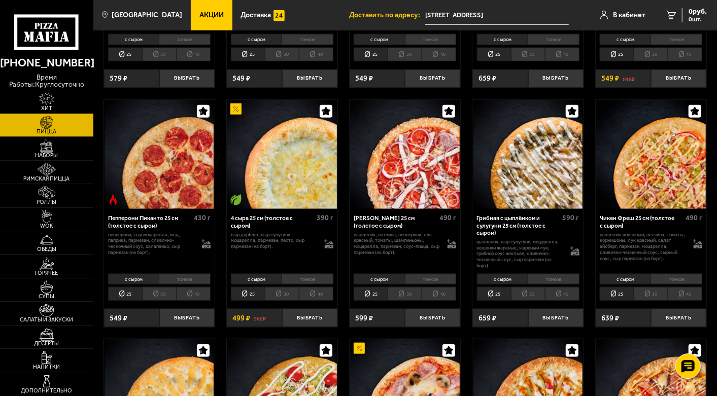  Describe the element at coordinates (212, 15) in the screenshot. I see `span: Акции` at that location.